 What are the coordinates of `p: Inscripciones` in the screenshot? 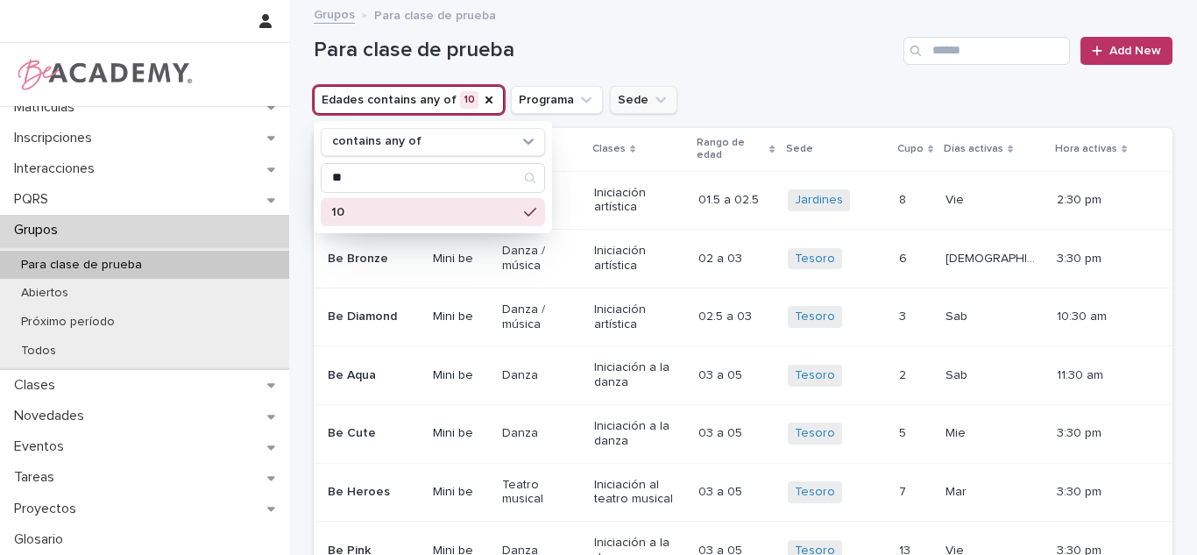 It's located at (56, 138).